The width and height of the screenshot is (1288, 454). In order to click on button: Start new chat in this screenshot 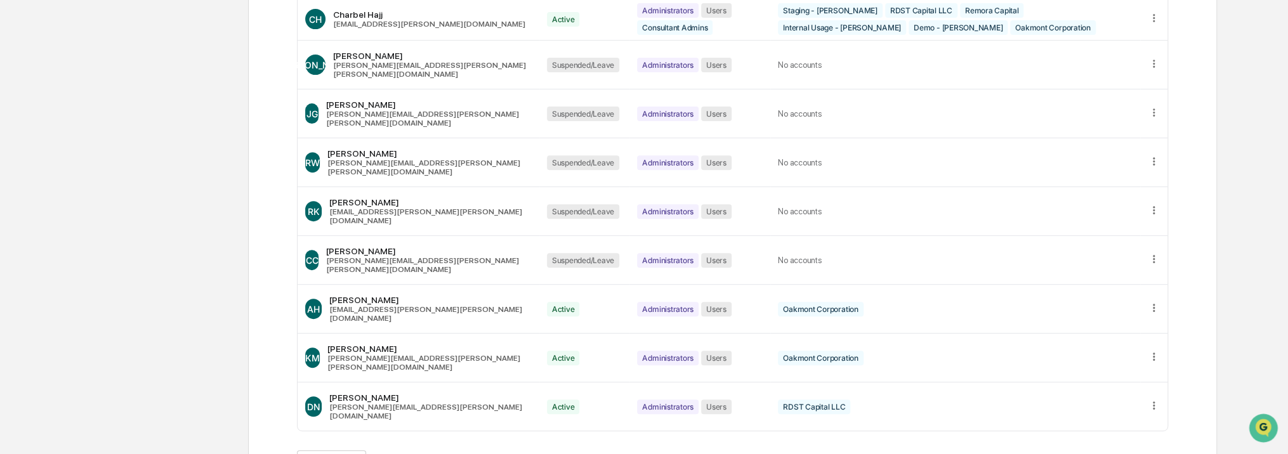, I will do `click(223, 108)`.